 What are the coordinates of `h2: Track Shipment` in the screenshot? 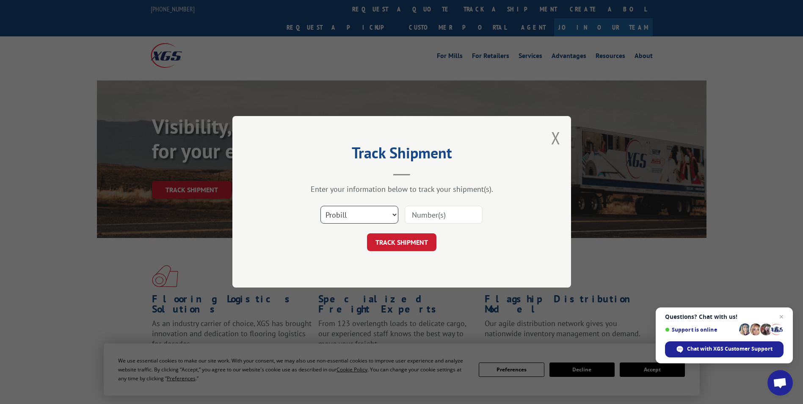 It's located at (402, 155).